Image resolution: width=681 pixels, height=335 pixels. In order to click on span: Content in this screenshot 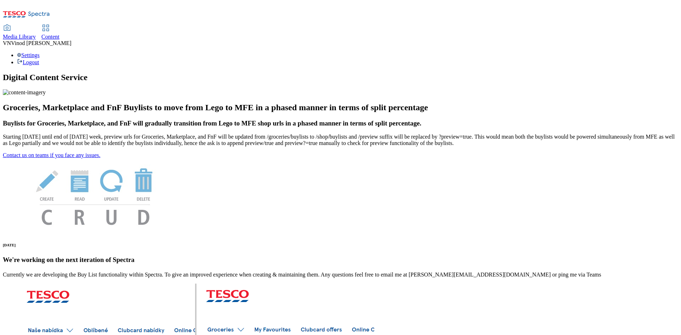, I will do `click(50, 37)`.